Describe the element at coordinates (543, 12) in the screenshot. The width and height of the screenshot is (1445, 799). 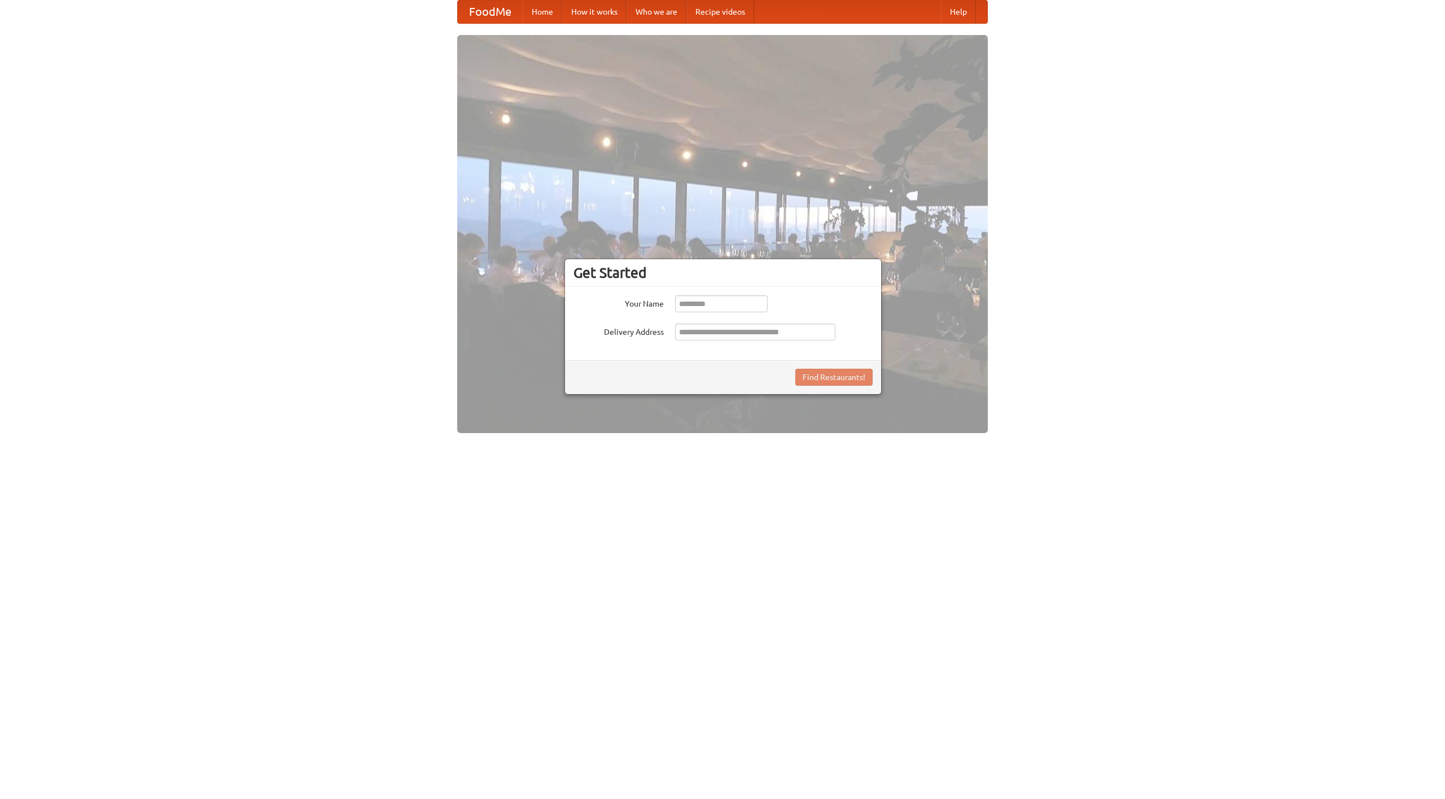
I see `a: Home` at that location.